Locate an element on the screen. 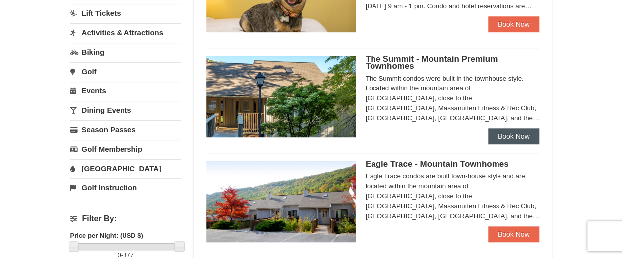  div: Eagle Trace condos are built town-house style and are located within the mountain area of [GEOGRA... is located at coordinates (452, 197).